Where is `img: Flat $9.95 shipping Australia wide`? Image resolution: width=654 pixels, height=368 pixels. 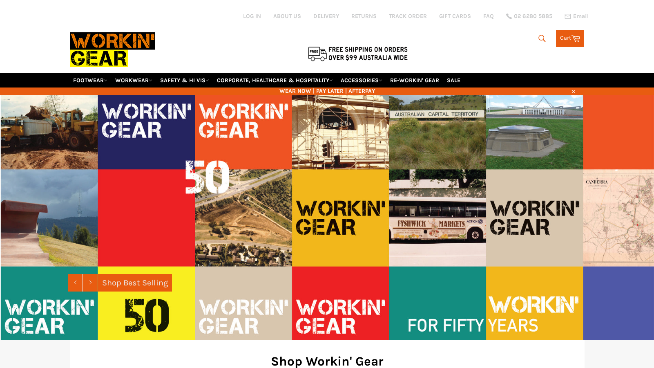 img: Flat $9.95 shipping Australia wide is located at coordinates (358, 54).